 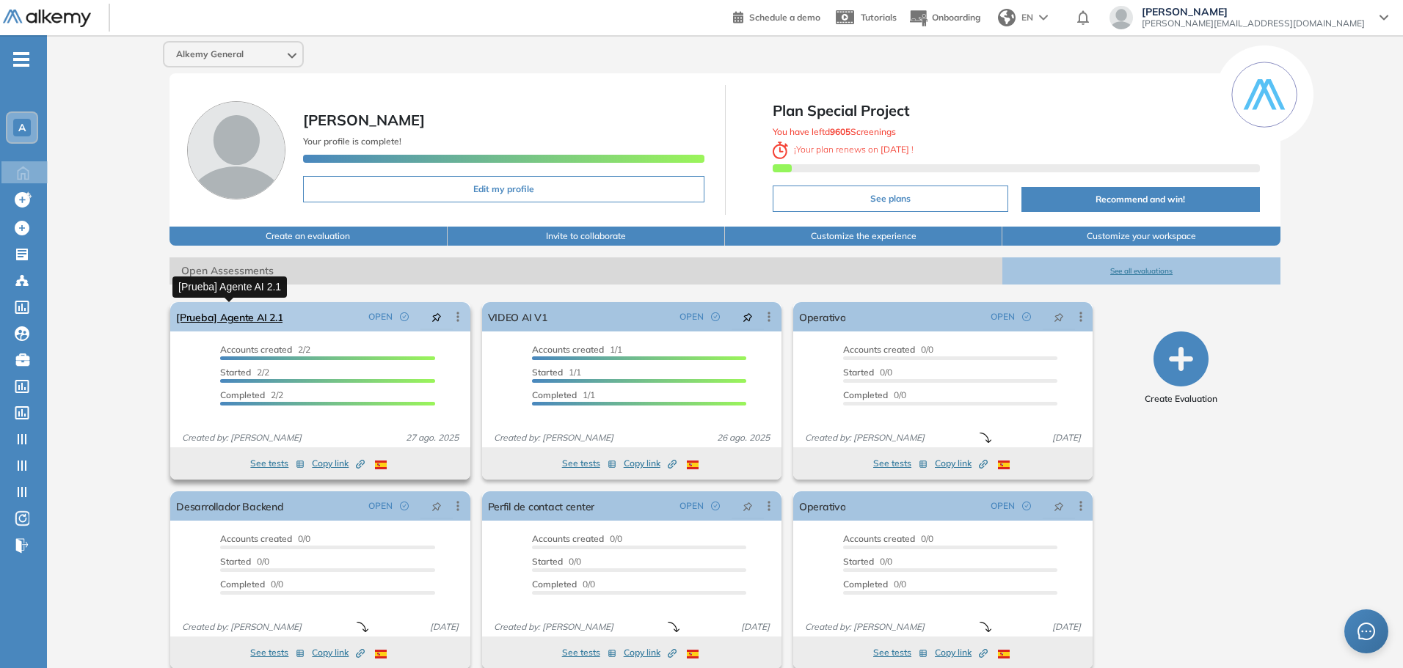 What do you see at coordinates (956, 17) in the screenshot?
I see `span: Onboarding` at bounding box center [956, 17].